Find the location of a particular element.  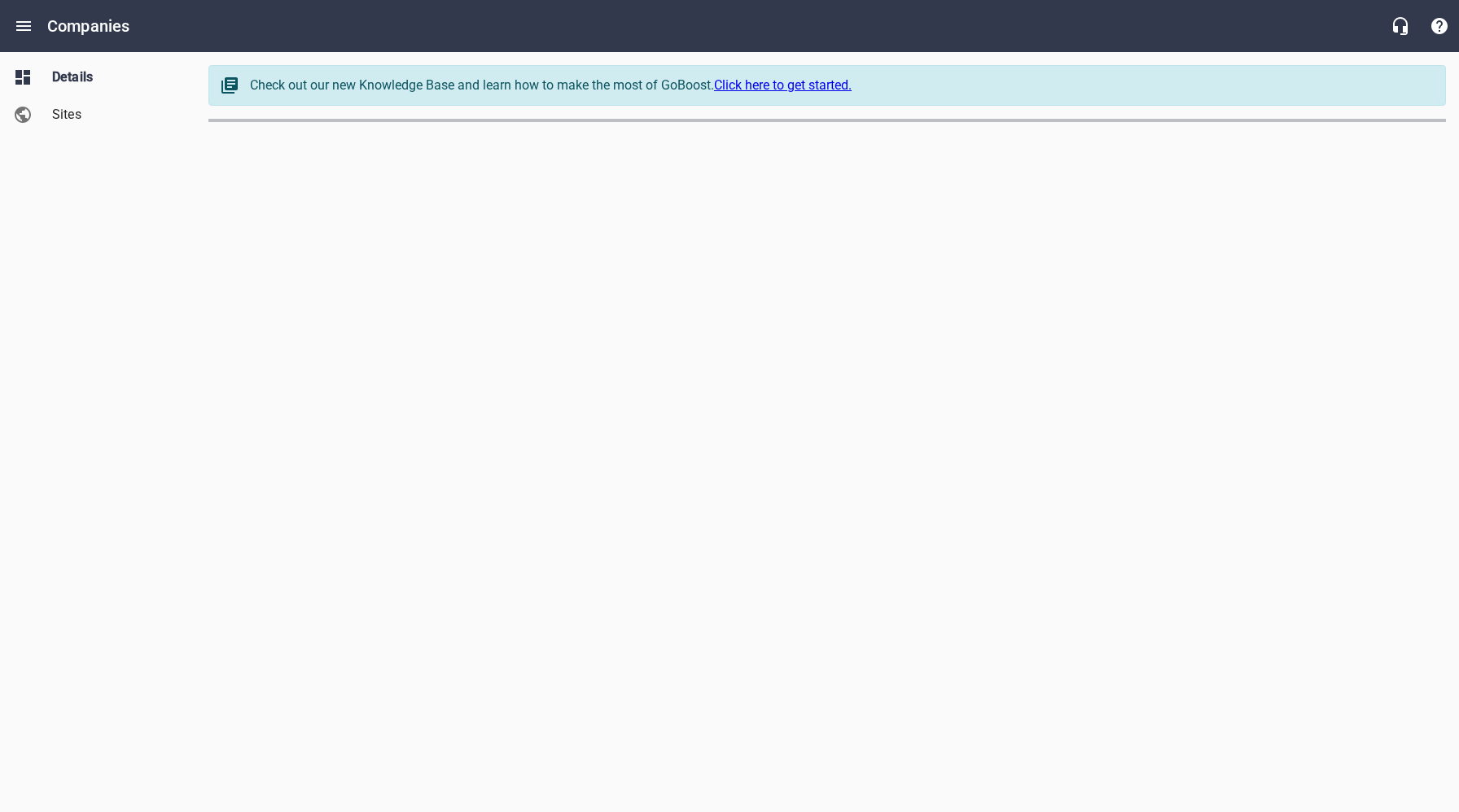

h6: Companies is located at coordinates (88, 26).